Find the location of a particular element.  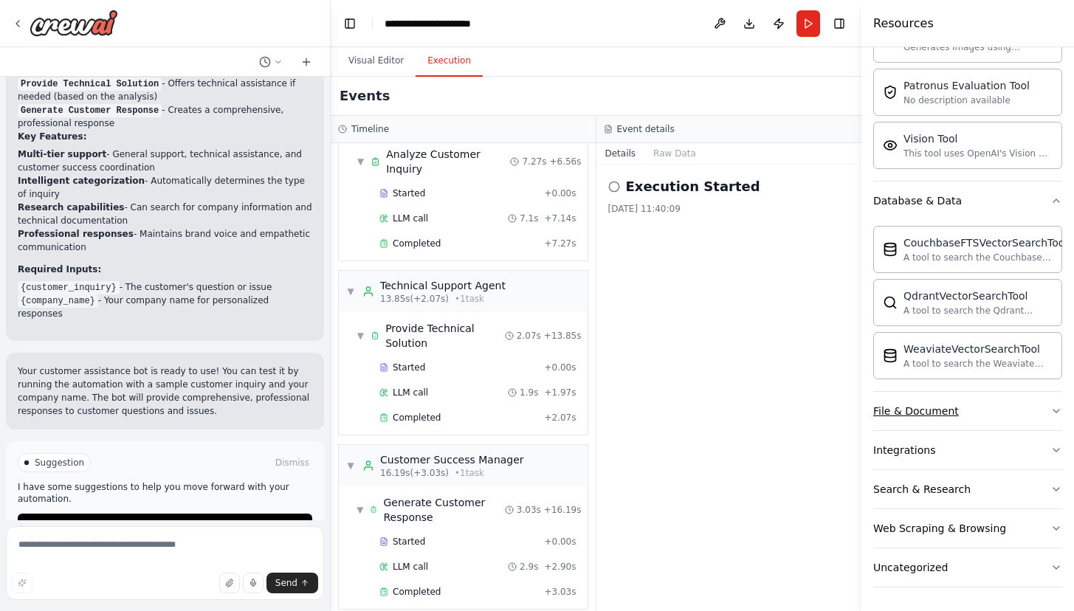

li: - Offers technical assistance if needed (based on the analysis) is located at coordinates (165, 90).